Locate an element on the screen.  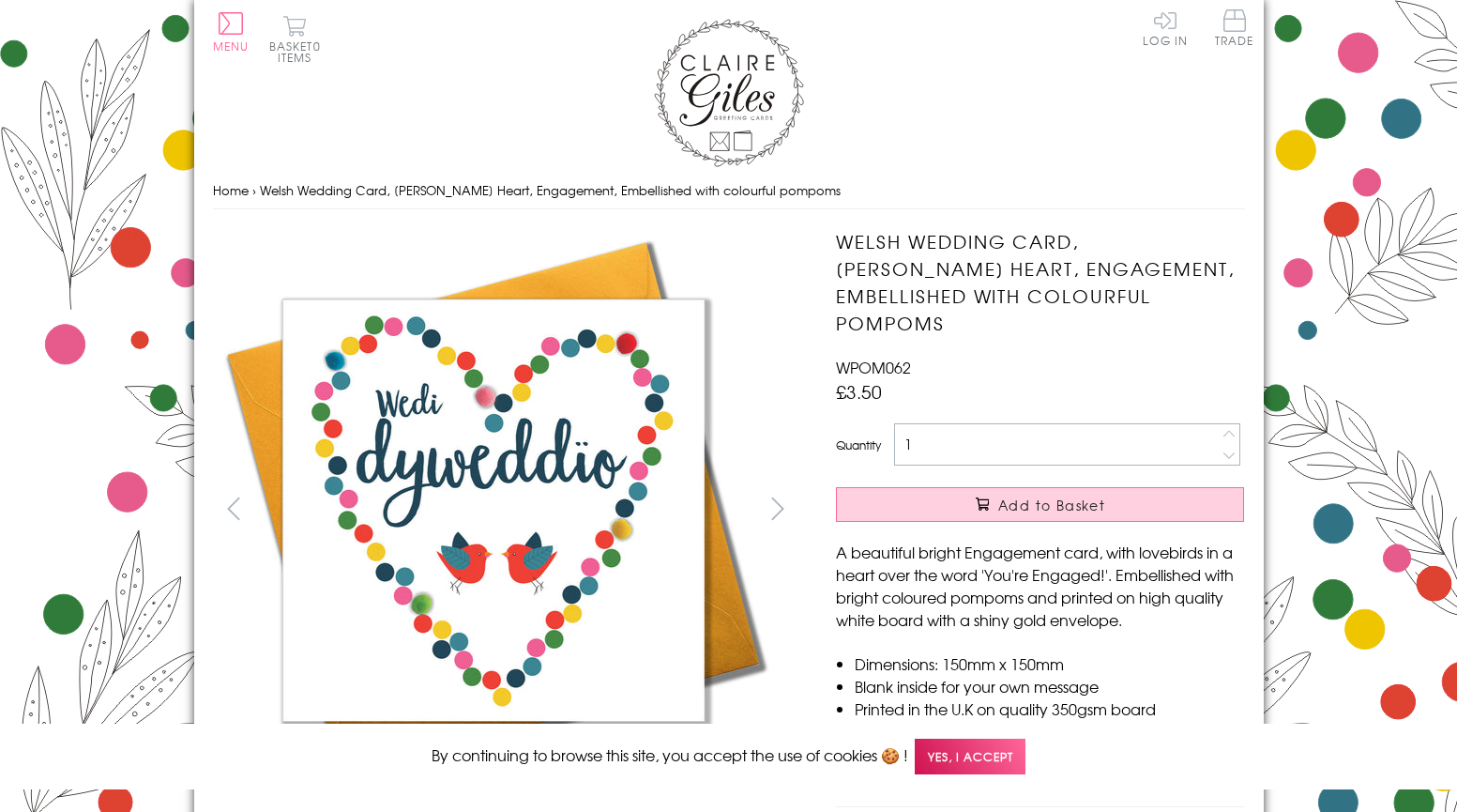
button: next is located at coordinates (777, 507).